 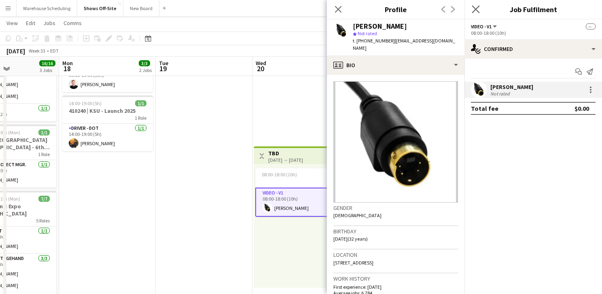 I want to click on div: 3 Jobs, so click(x=47, y=70).